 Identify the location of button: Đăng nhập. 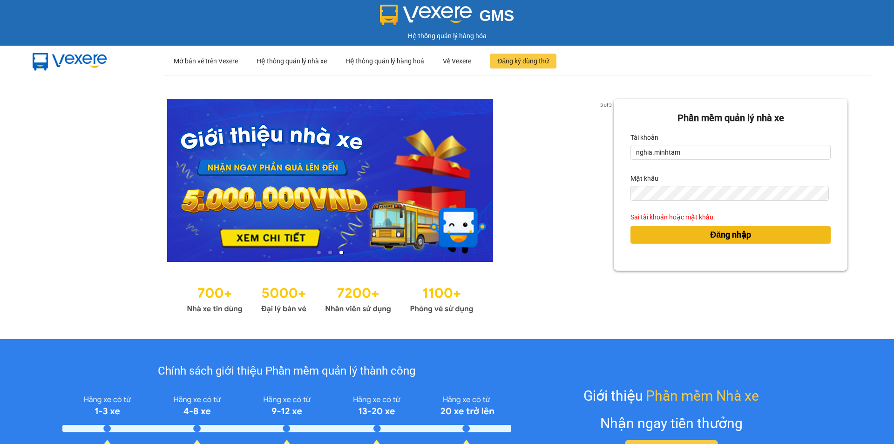
(731, 235).